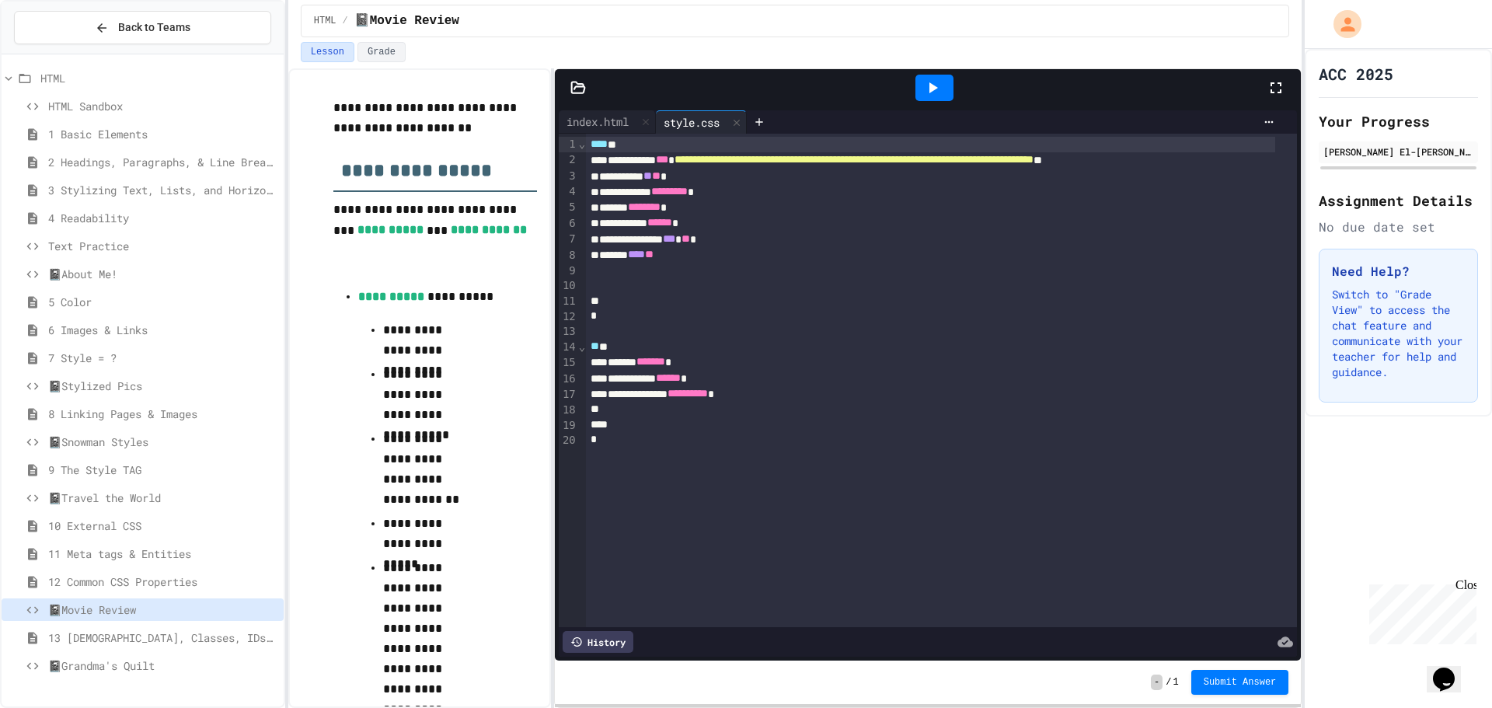 The height and width of the screenshot is (708, 1492). Describe the element at coordinates (568, 239) in the screenshot. I see `div: 7` at that location.